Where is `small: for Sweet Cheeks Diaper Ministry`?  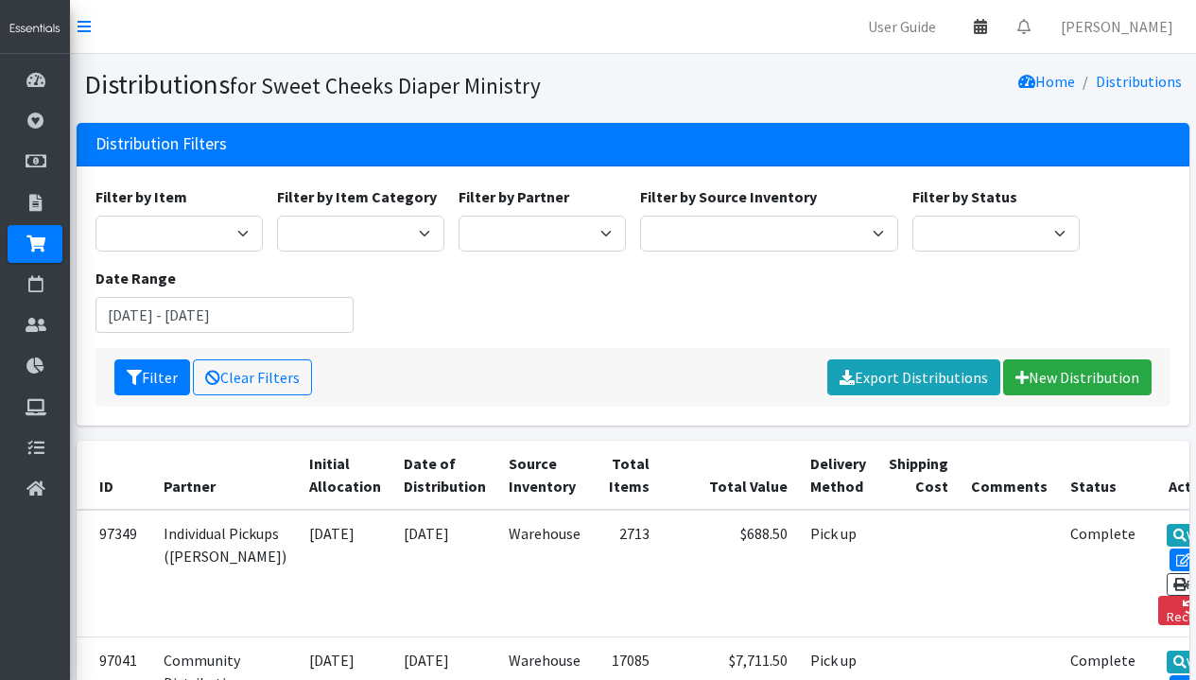 small: for Sweet Cheeks Diaper Ministry is located at coordinates (385, 85).